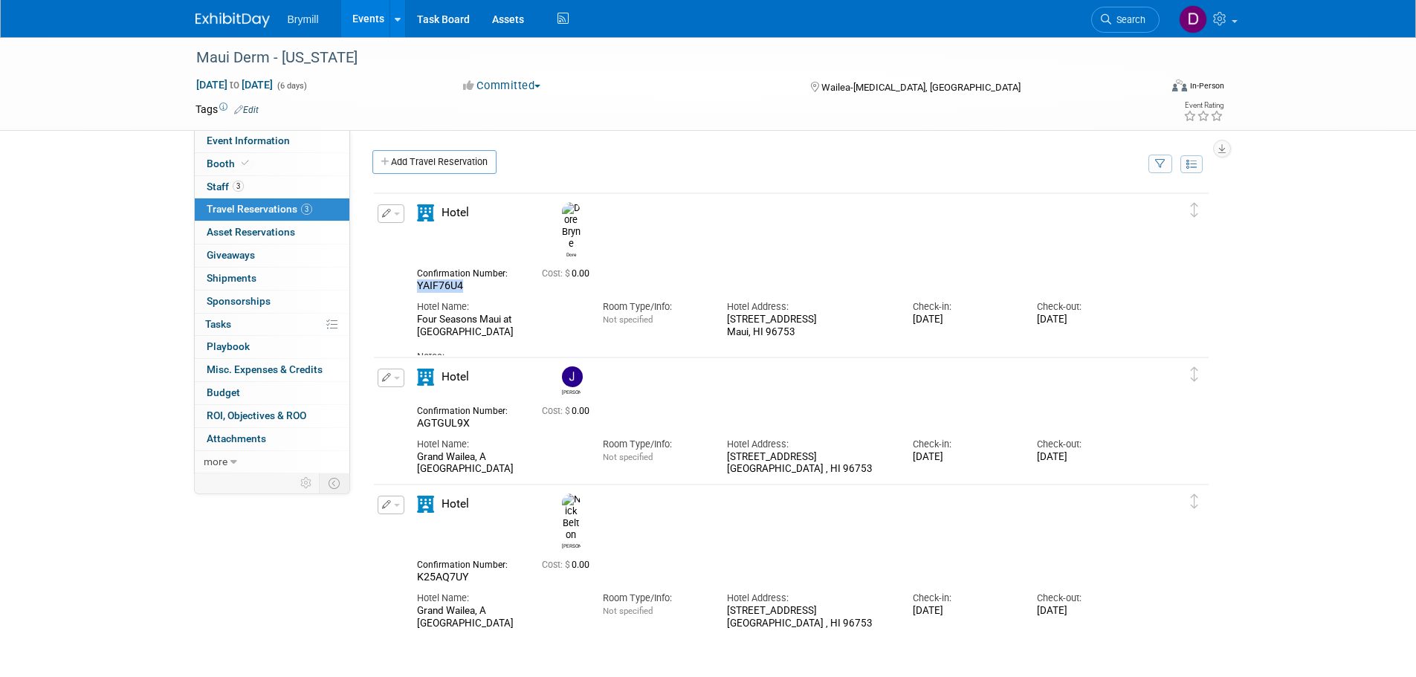 This screenshot has width=1416, height=677. What do you see at coordinates (265, 369) in the screenshot?
I see `span: Misc. Expenses & Credits` at bounding box center [265, 369].